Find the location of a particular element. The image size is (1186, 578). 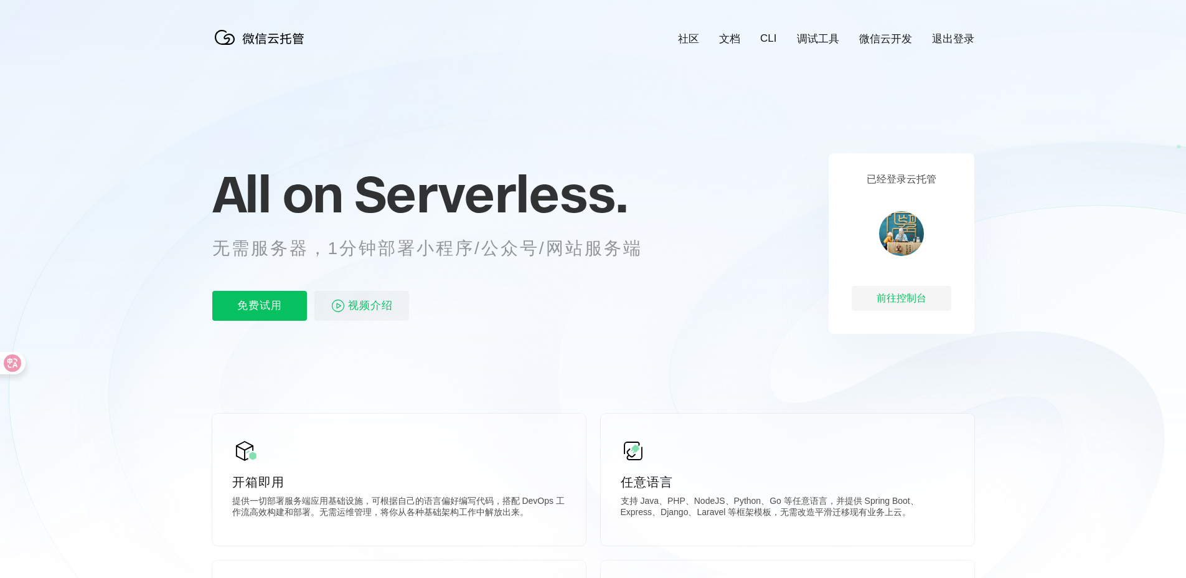

p: 开箱即用 is located at coordinates (399, 482).